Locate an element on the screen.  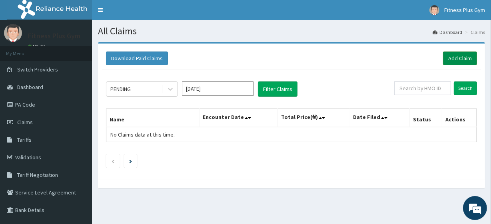
input: Search by HMO ID is located at coordinates (422, 88).